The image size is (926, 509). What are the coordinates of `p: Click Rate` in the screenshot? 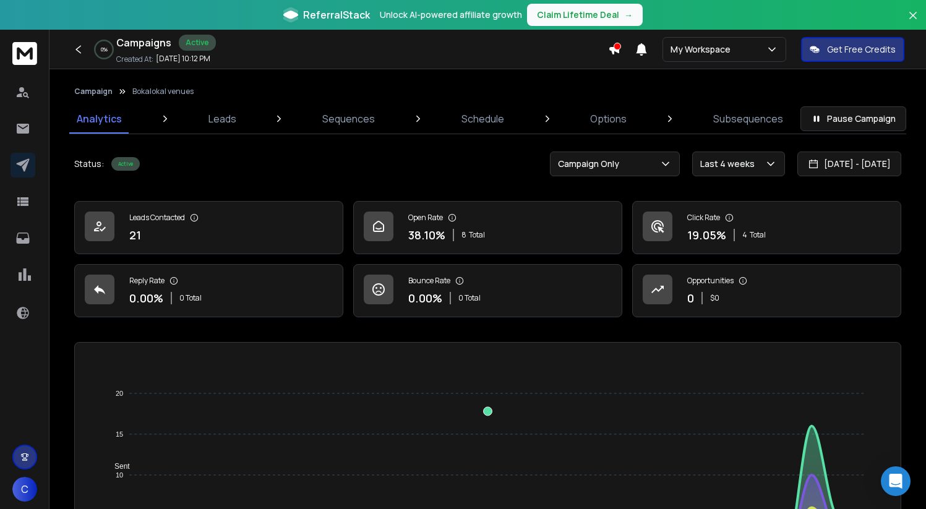 It's located at (703, 218).